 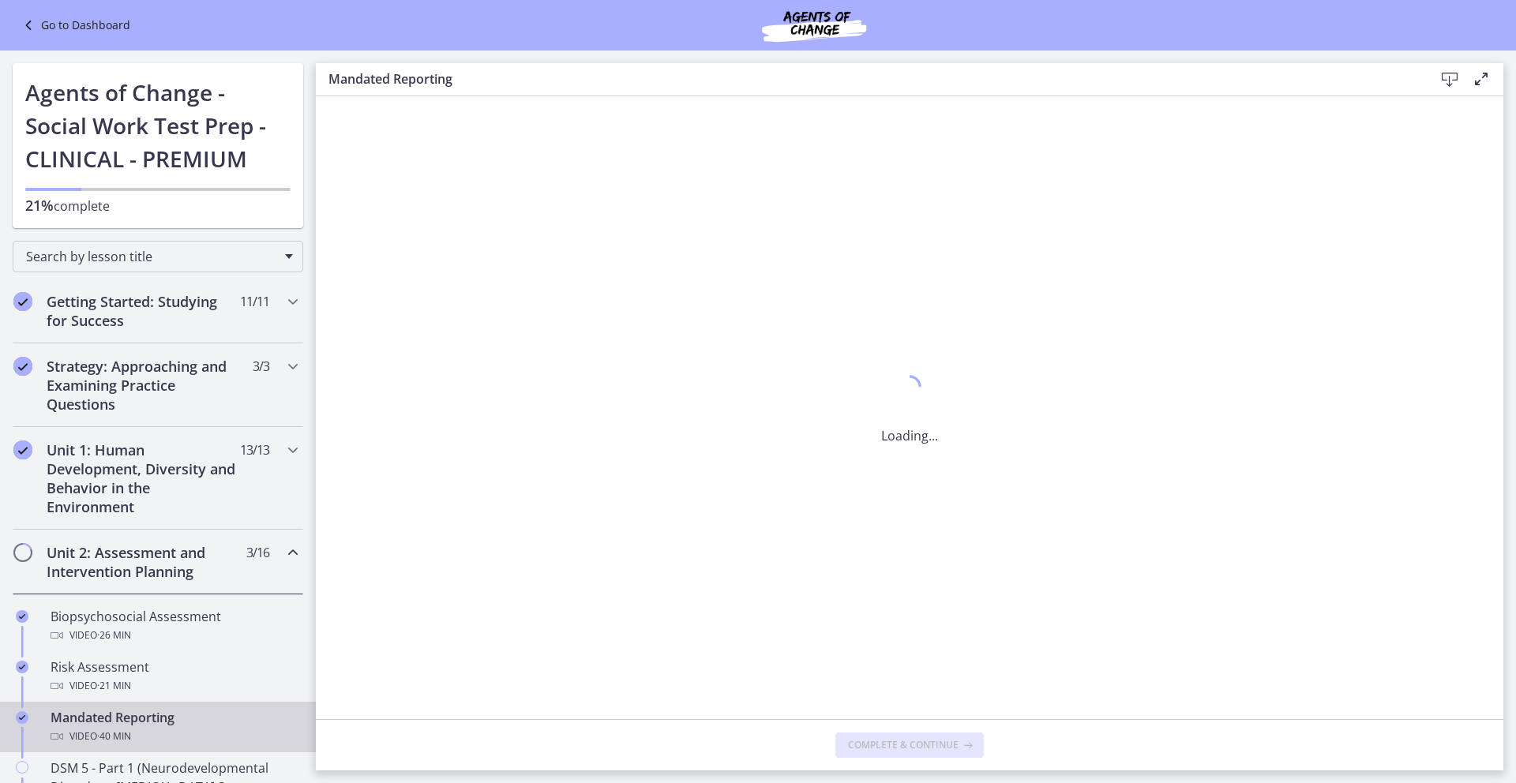 What do you see at coordinates (174, 727) in the screenshot?
I see `div: Mandated Reporting` at bounding box center [174, 727].